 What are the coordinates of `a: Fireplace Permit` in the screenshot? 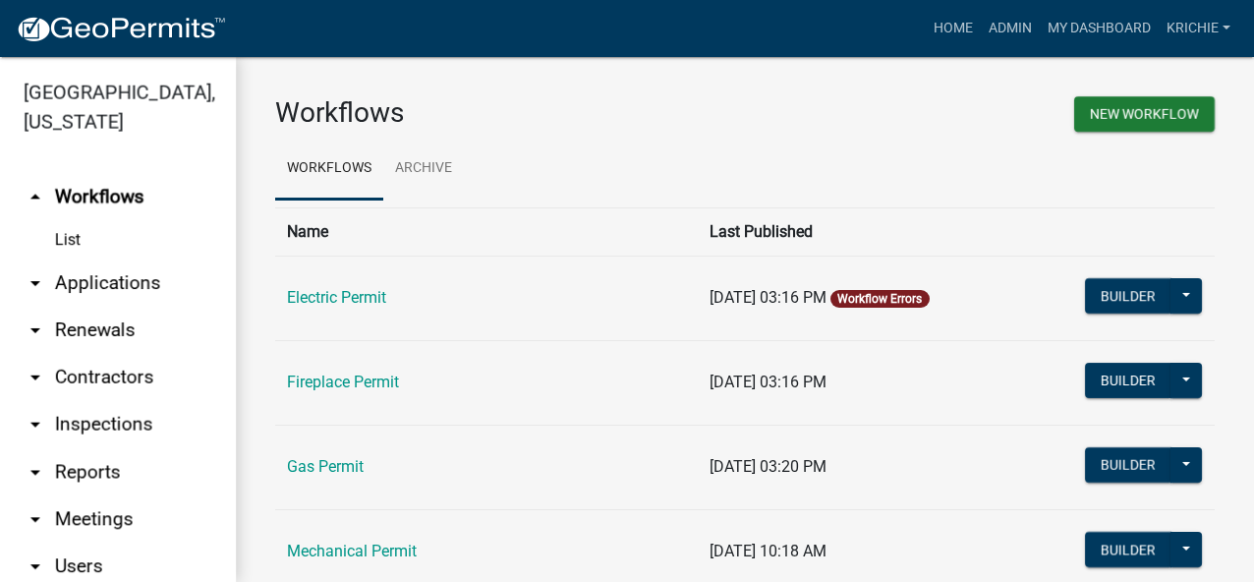 It's located at (343, 381).